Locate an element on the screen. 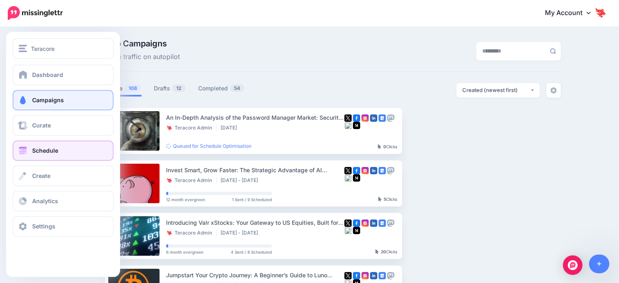  div: Introducing Valr xStocks: Your Gateway to US Equities, Built for the Modern Investor is located at coordinates (255, 222).